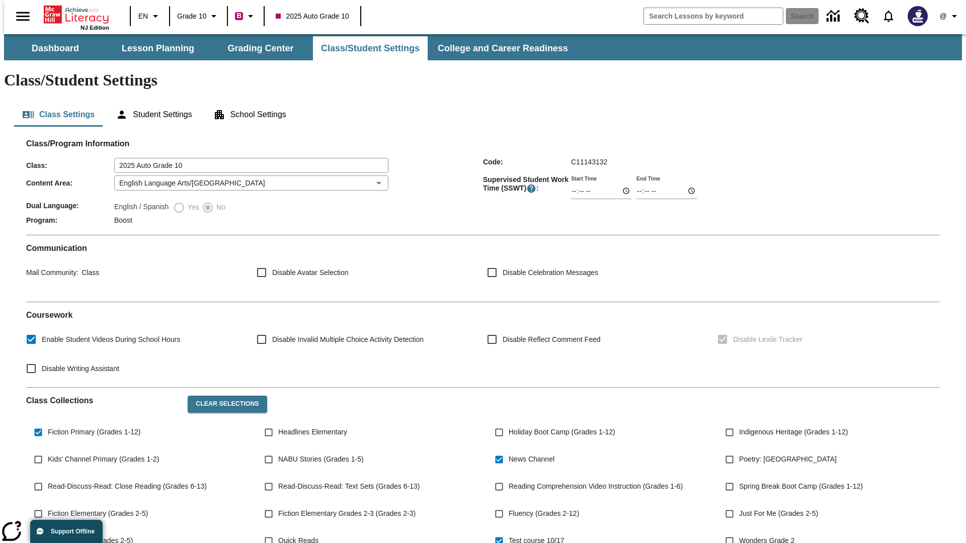 The height and width of the screenshot is (543, 966). What do you see at coordinates (348, 486) in the screenshot?
I see `span: Read-Discuss-Read: Text Sets (Grades 6-13)` at bounding box center [348, 486].